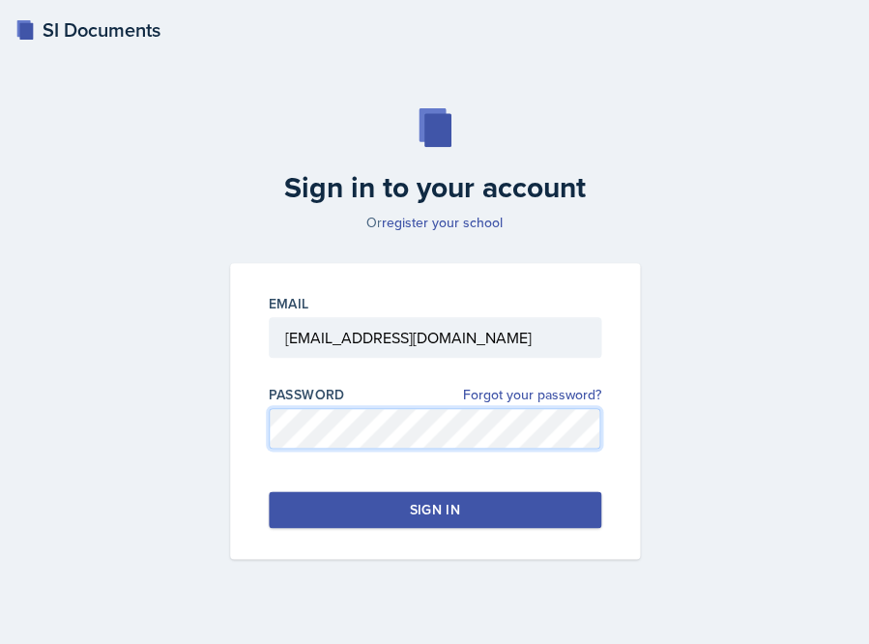  What do you see at coordinates (531, 394) in the screenshot?
I see `a: Forgot your password?` at bounding box center [531, 394].